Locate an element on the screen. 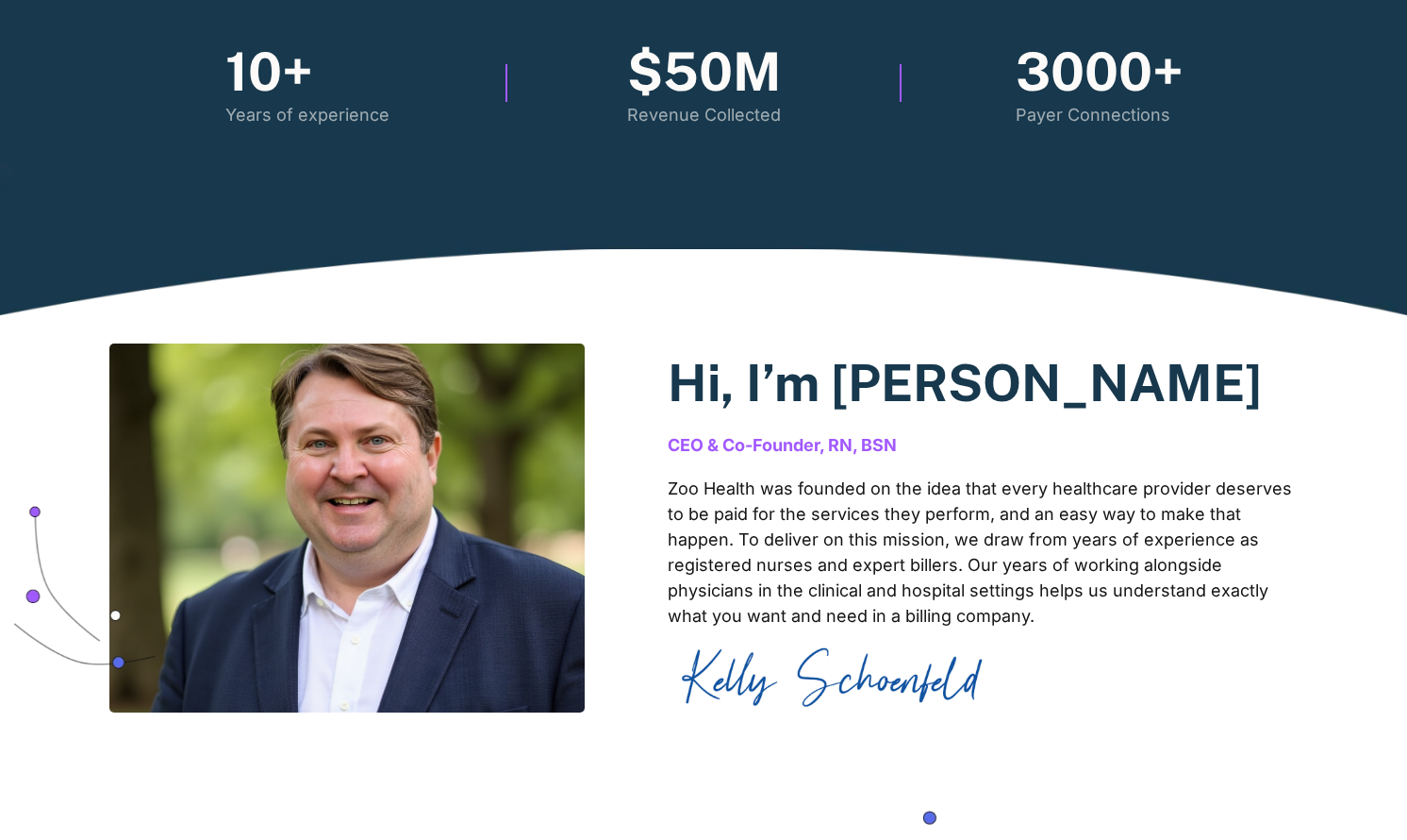  p: Zoo Health was founded on the idea that every healthcare provider deserves to be paid for the ser... is located at coordinates (983, 552).